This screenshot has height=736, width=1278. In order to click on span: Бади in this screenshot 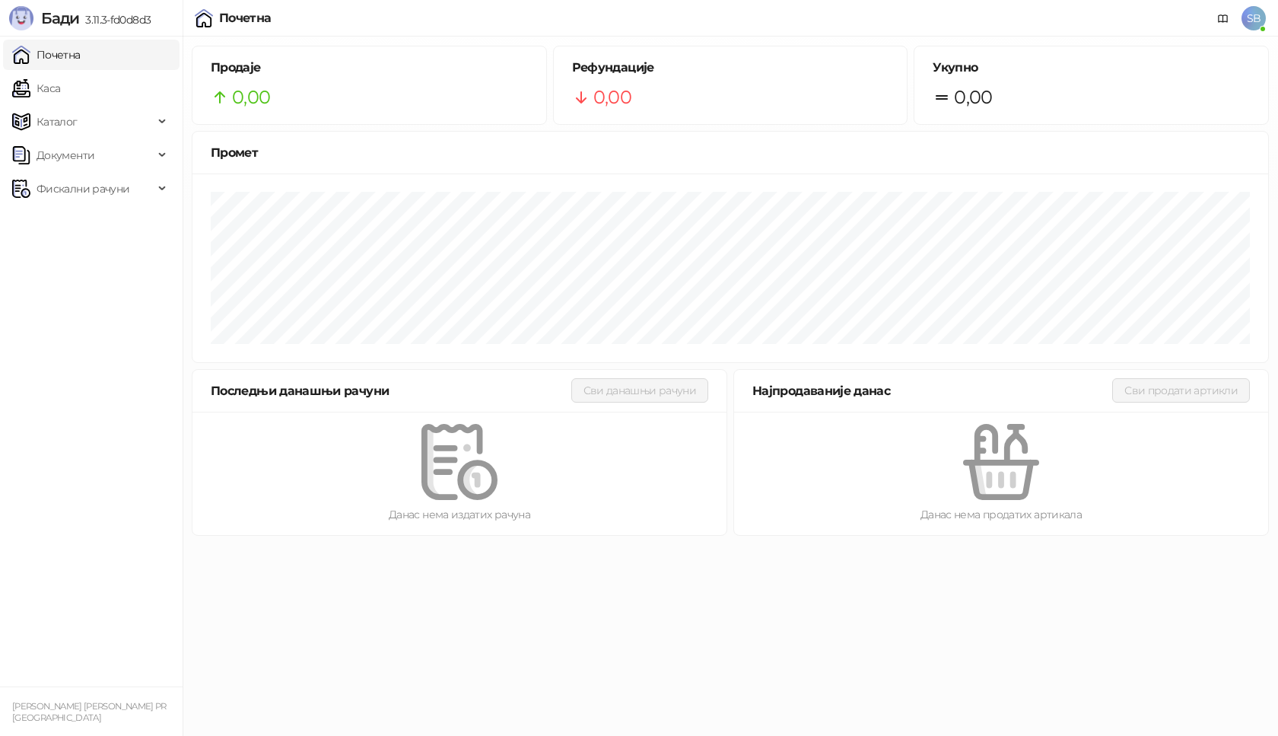, I will do `click(60, 18)`.